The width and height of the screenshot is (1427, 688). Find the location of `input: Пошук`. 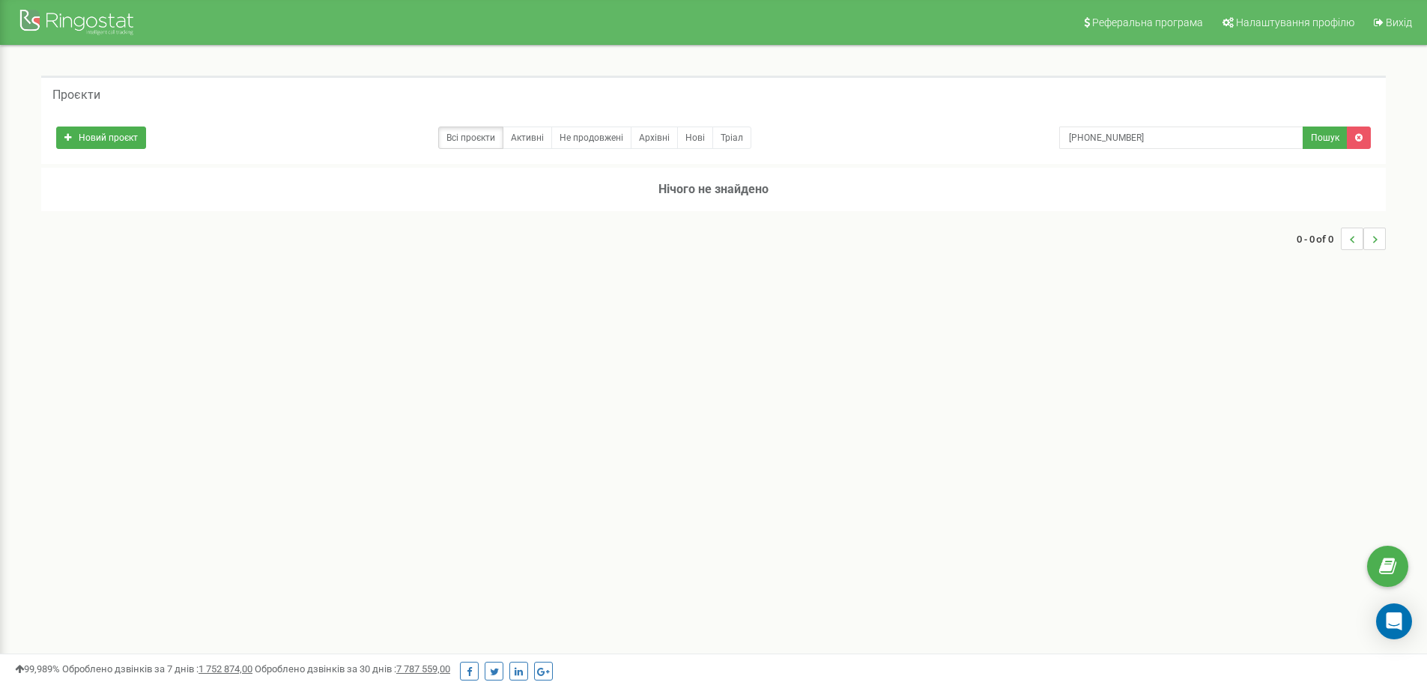

input: Пошук is located at coordinates (1181, 138).